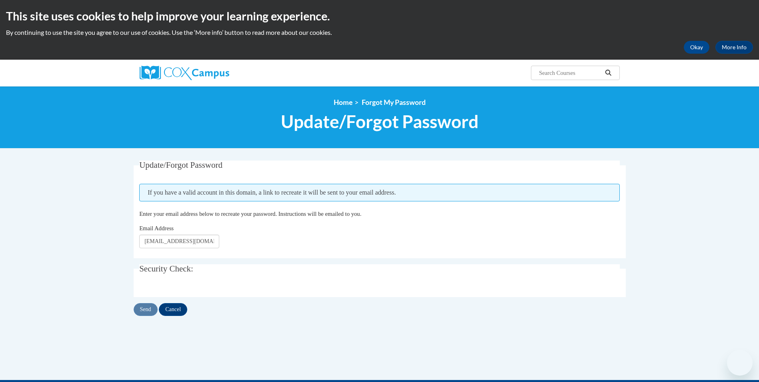  What do you see at coordinates (570, 73) in the screenshot?
I see `input: Search Courses` at bounding box center [570, 73].